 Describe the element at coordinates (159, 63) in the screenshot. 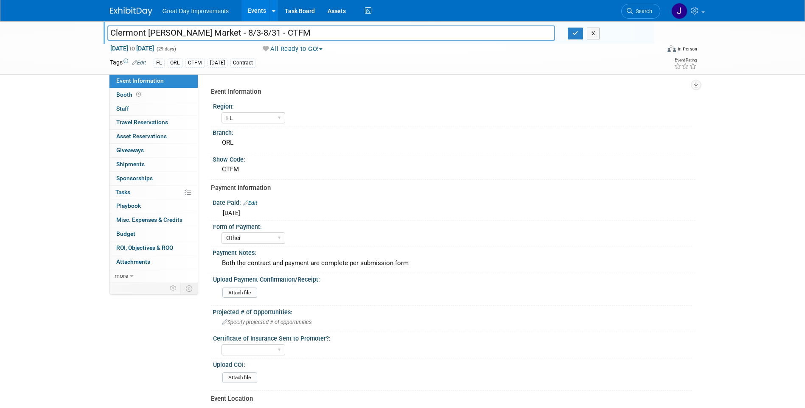

I see `div: FL` at that location.